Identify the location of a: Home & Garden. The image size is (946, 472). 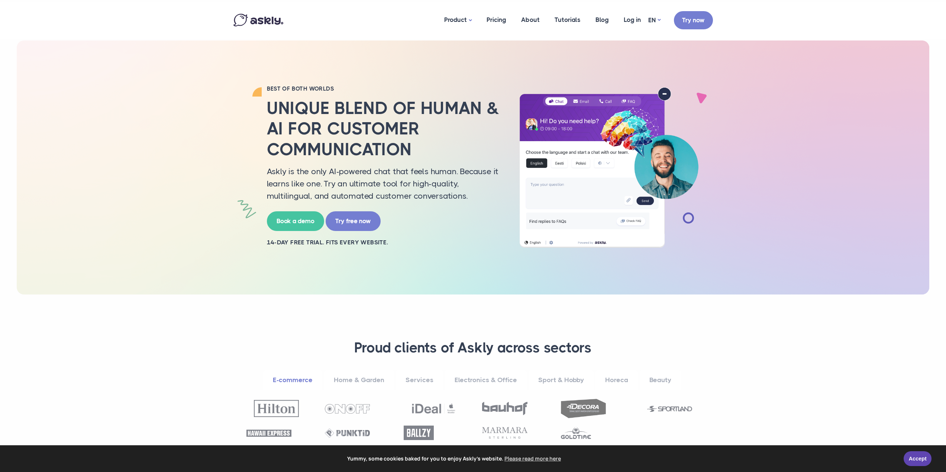
(359, 380).